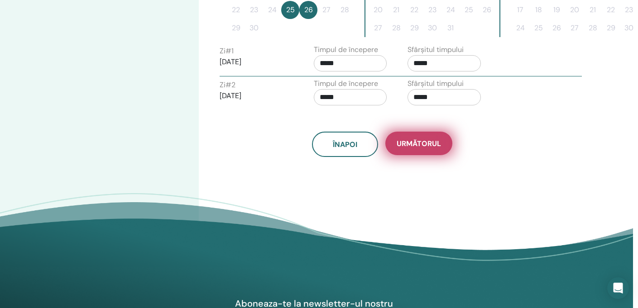  I want to click on button: Înapoi, so click(345, 144).